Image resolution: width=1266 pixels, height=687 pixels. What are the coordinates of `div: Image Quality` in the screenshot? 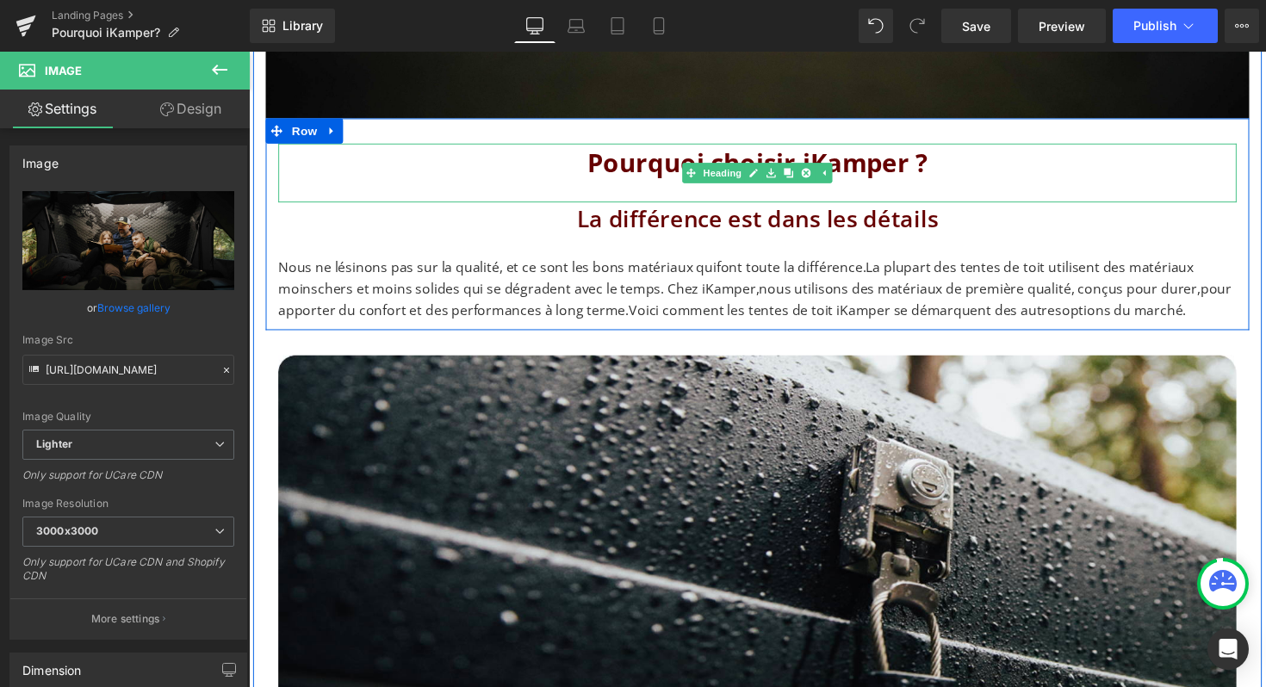 It's located at (128, 417).